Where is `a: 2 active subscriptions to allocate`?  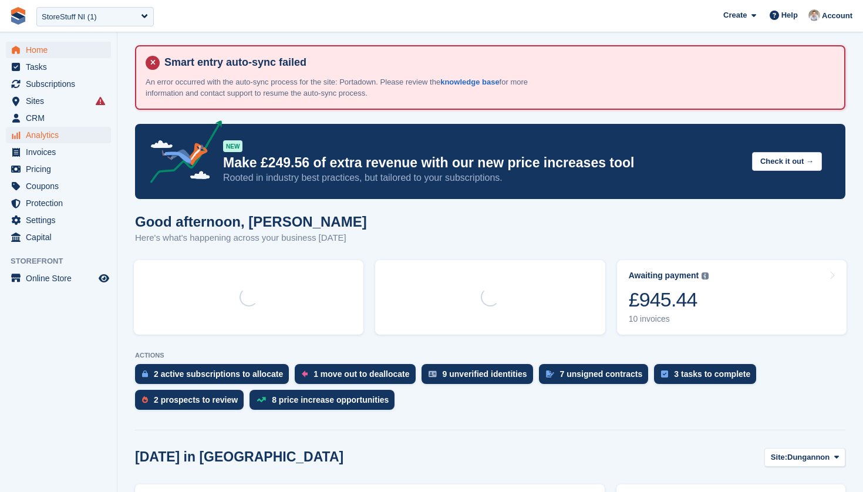 a: 2 active subscriptions to allocate is located at coordinates (215, 377).